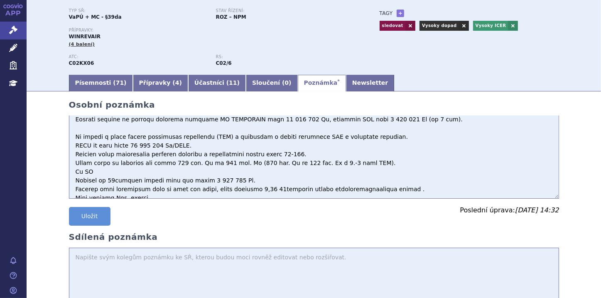  Describe the element at coordinates (101, 83) in the screenshot. I see `a: Písemnosti (71)` at that location.